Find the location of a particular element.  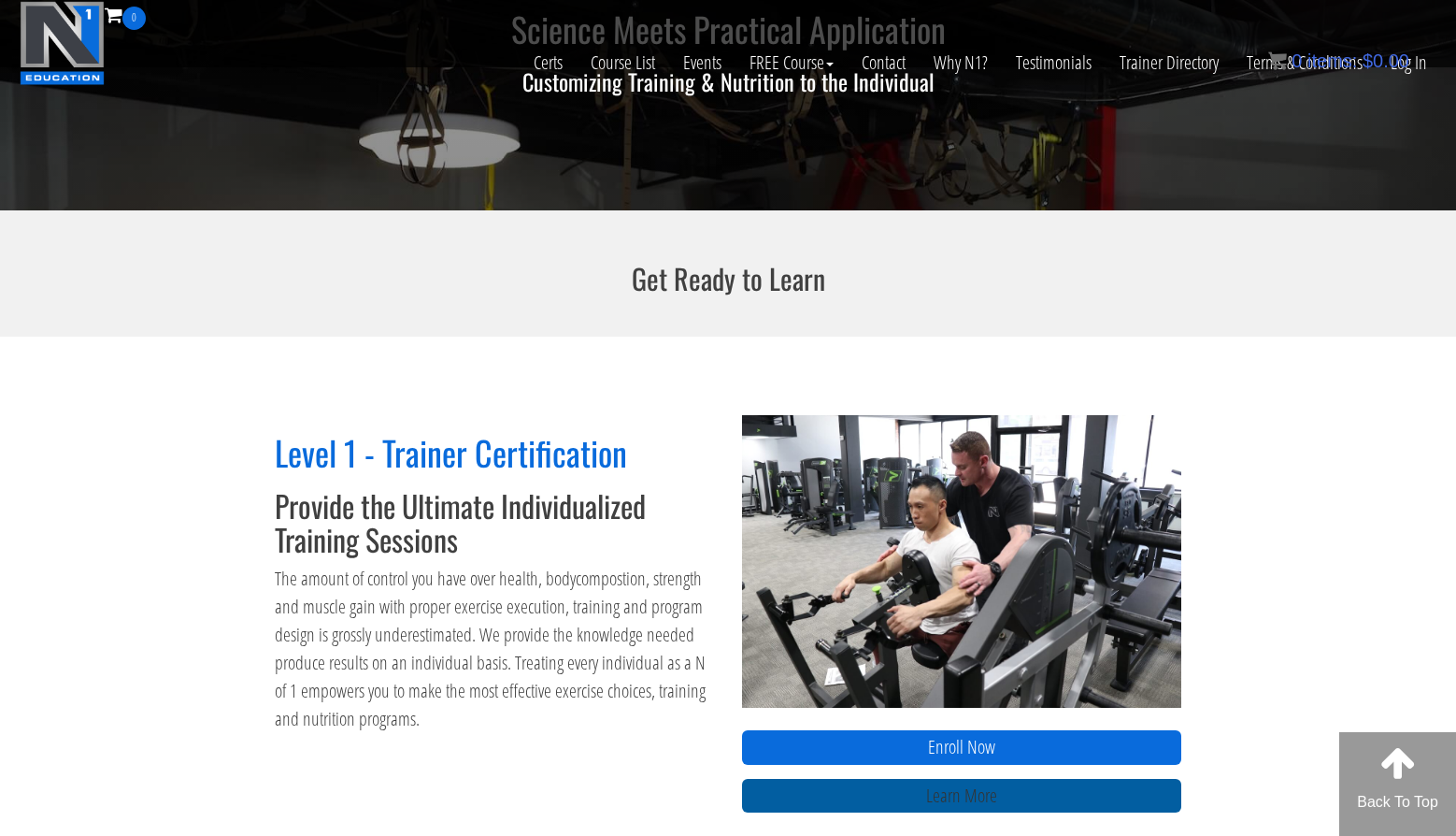

a: Course List is located at coordinates (622, 63).